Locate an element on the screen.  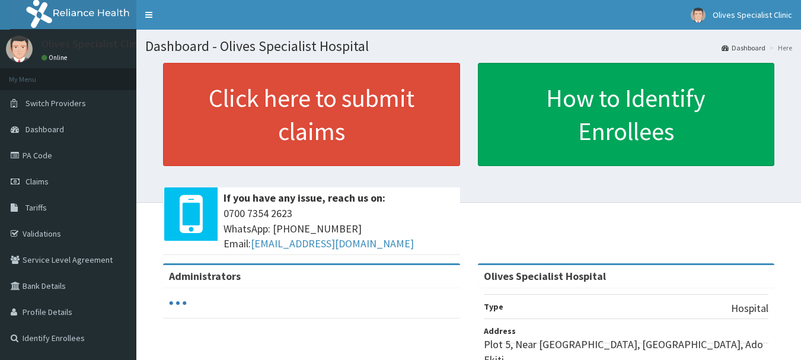
b: Address is located at coordinates (500, 331).